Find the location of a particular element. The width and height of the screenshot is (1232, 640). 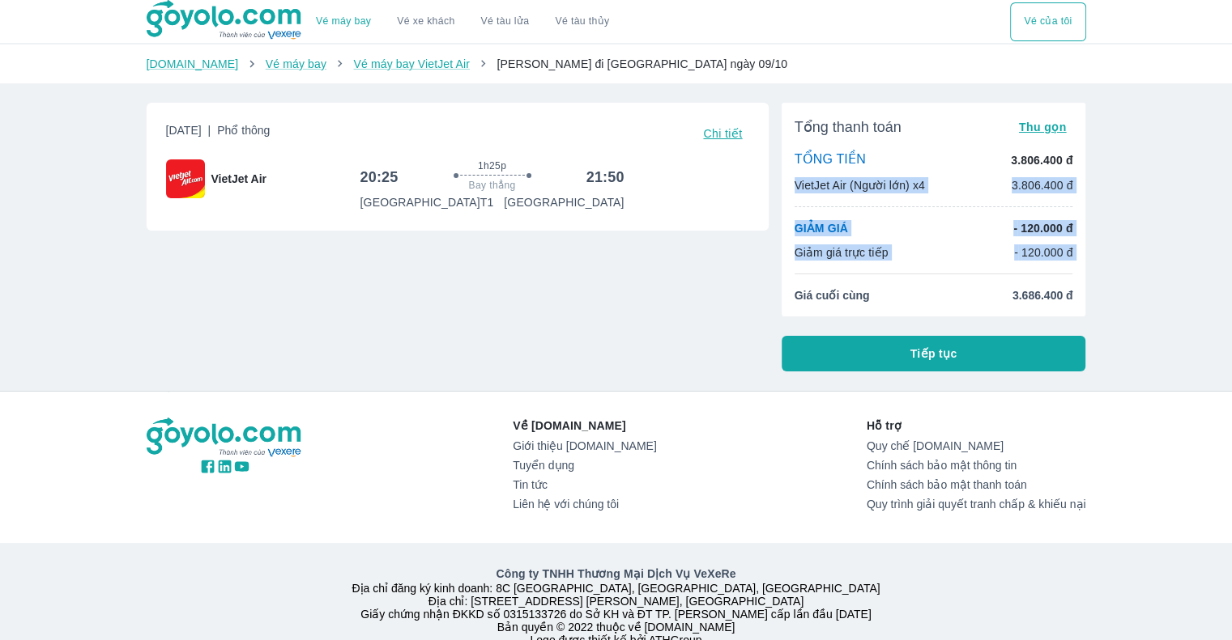

span: Thu gọn is located at coordinates (1042, 127).